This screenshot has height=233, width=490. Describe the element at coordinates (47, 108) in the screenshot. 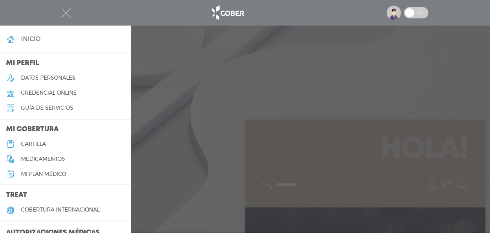

I see `h5: guía de servicios` at that location.